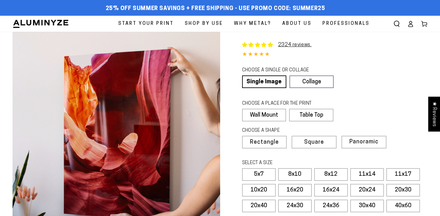 Image resolution: width=440 pixels, height=216 pixels. What do you see at coordinates (335, 55) in the screenshot?
I see `div: 4.85 out of 5.0 stars` at bounding box center [335, 55].